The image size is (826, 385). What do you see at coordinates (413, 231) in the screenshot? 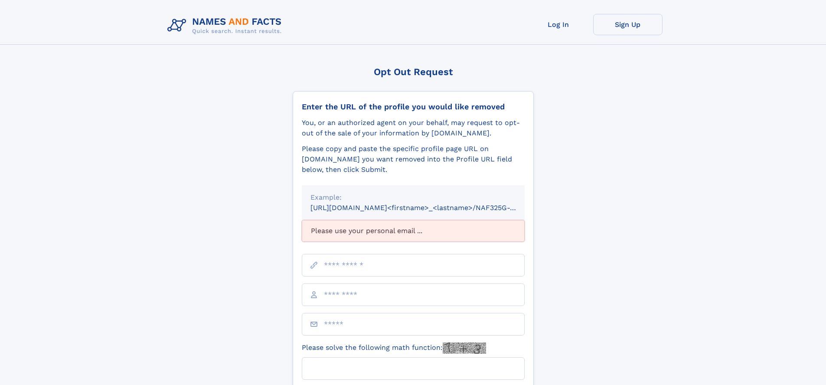
I see `div: Please use your personal email ...` at bounding box center [413, 231].